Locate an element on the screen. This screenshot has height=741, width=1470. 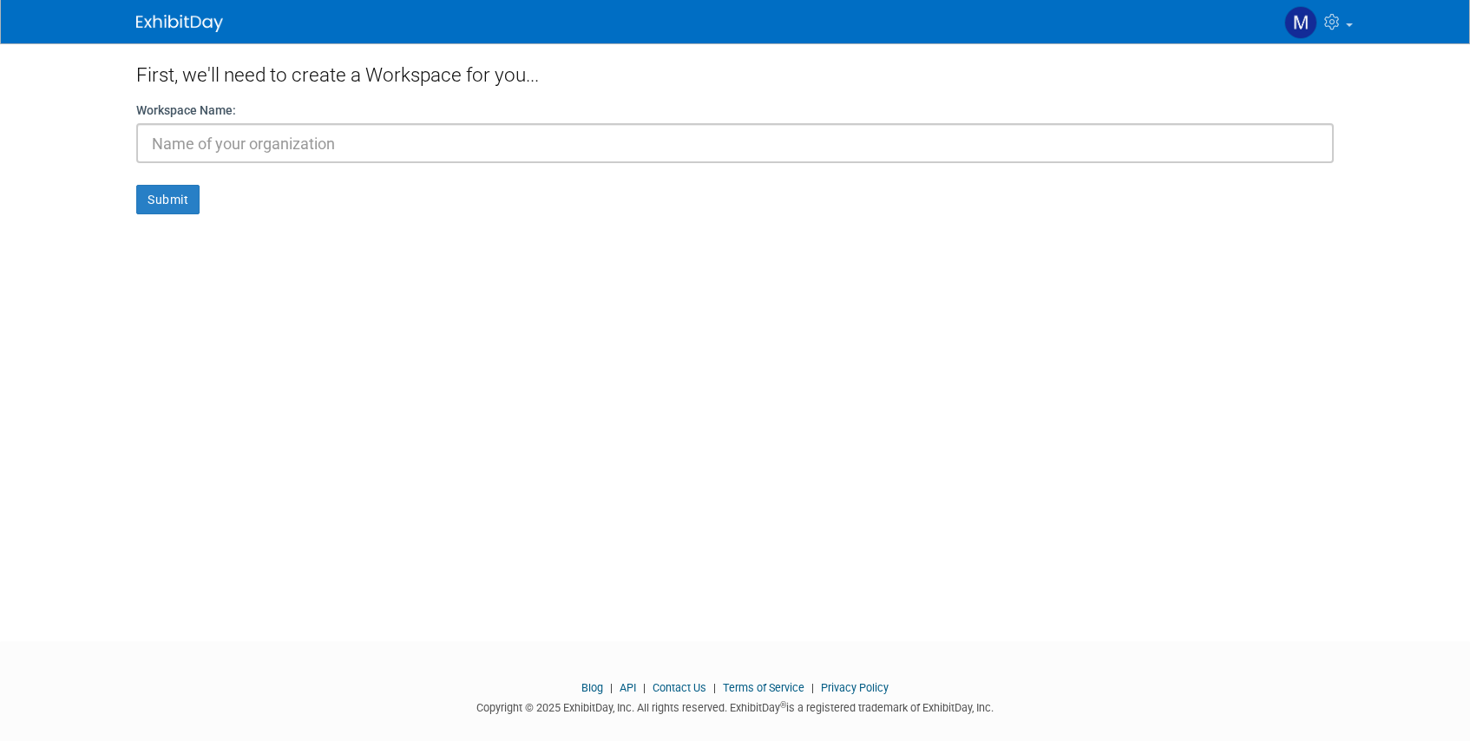
input: Name of your organization is located at coordinates (735, 143).